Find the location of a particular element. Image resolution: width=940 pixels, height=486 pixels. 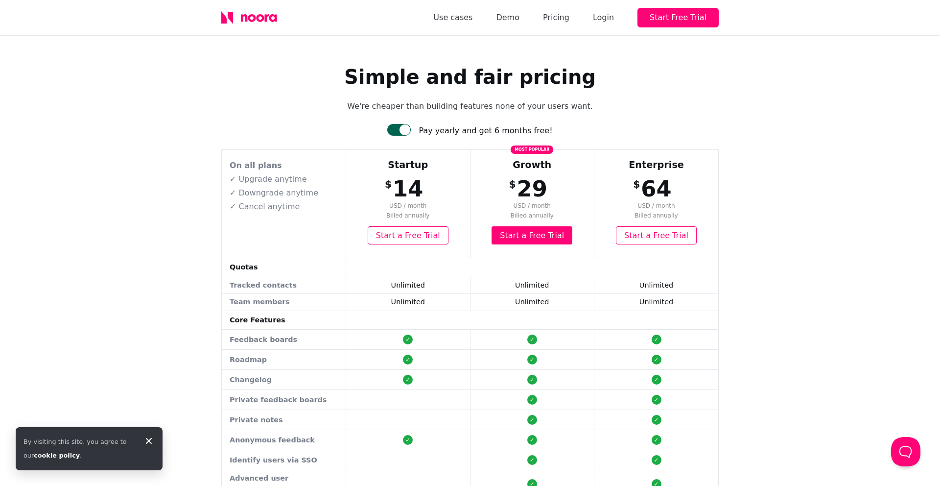

td: Core Features is located at coordinates (284, 320).